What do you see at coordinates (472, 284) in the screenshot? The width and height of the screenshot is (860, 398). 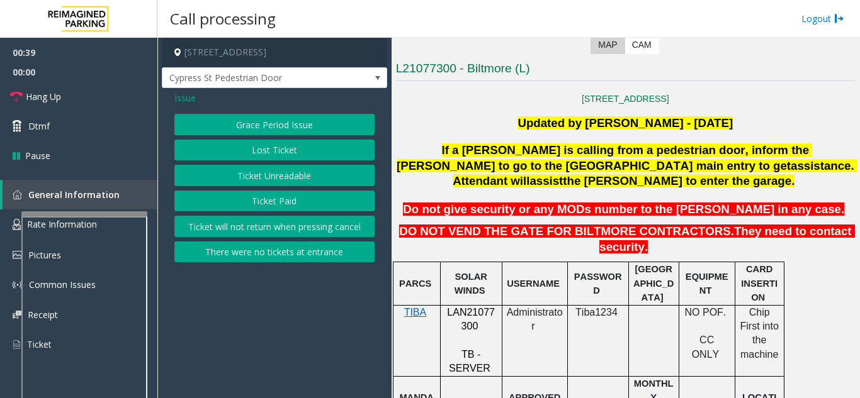 I see `span: SOLAR WINDS` at bounding box center [472, 284].